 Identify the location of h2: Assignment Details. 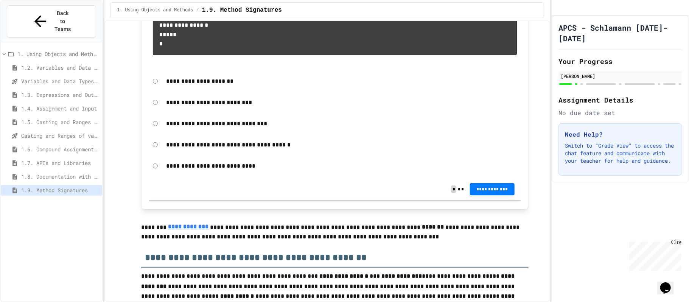
(620, 100).